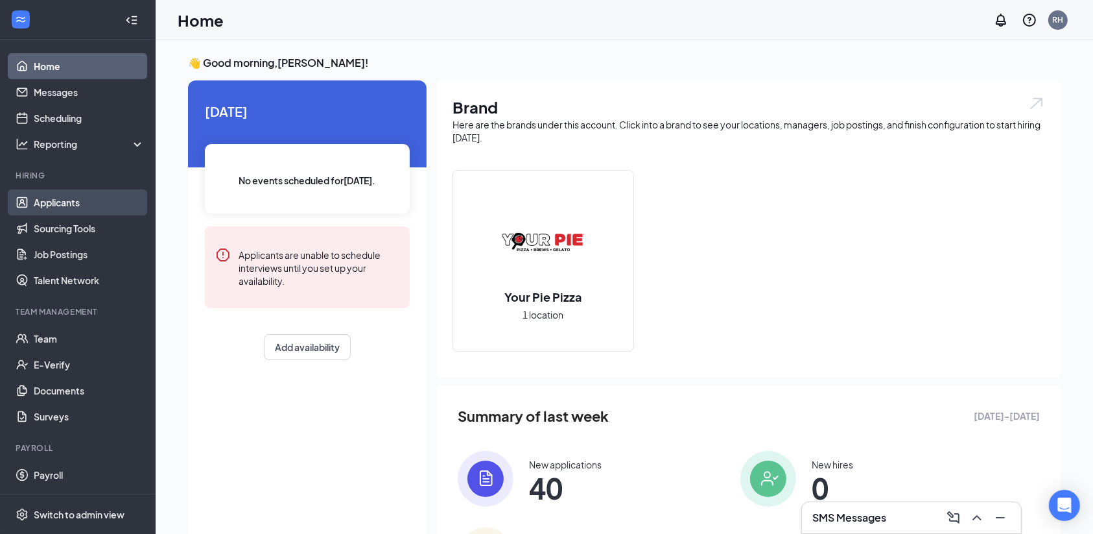 This screenshot has width=1093, height=534. What do you see at coordinates (78, 447) in the screenshot?
I see `div: Payroll` at bounding box center [78, 447].